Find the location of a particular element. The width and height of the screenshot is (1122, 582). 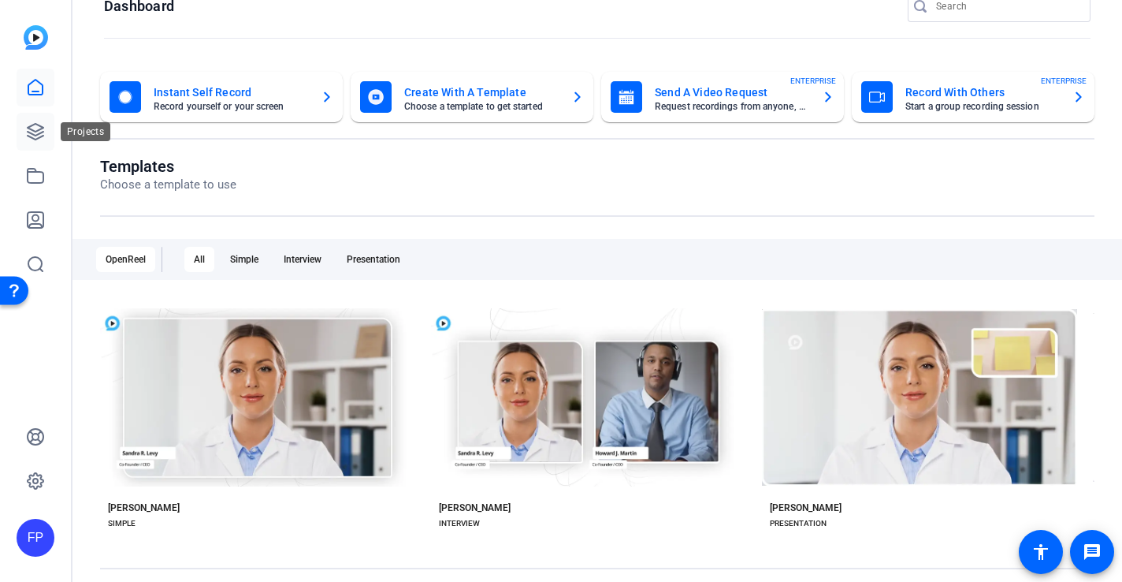

button: Send A Video RequestRequest recordings from anyone, anywhereENTERPRISE is located at coordinates (723, 97).